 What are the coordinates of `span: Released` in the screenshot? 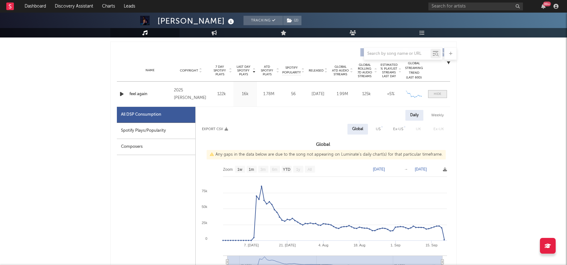 It's located at (316, 71).